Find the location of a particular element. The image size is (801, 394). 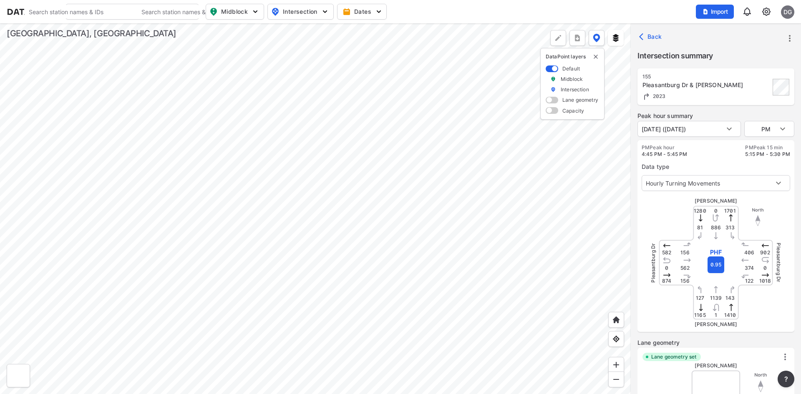

div: Home is located at coordinates (616, 320).